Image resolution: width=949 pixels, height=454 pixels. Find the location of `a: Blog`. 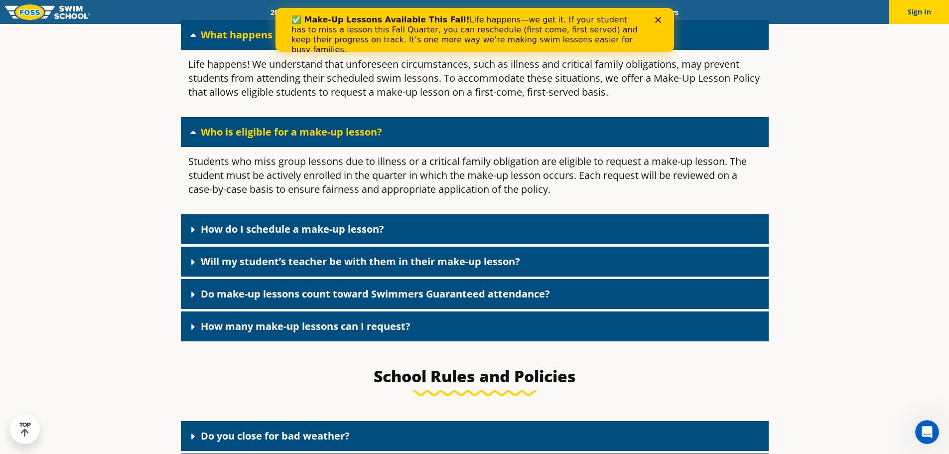

a: Blog is located at coordinates (630, 12).